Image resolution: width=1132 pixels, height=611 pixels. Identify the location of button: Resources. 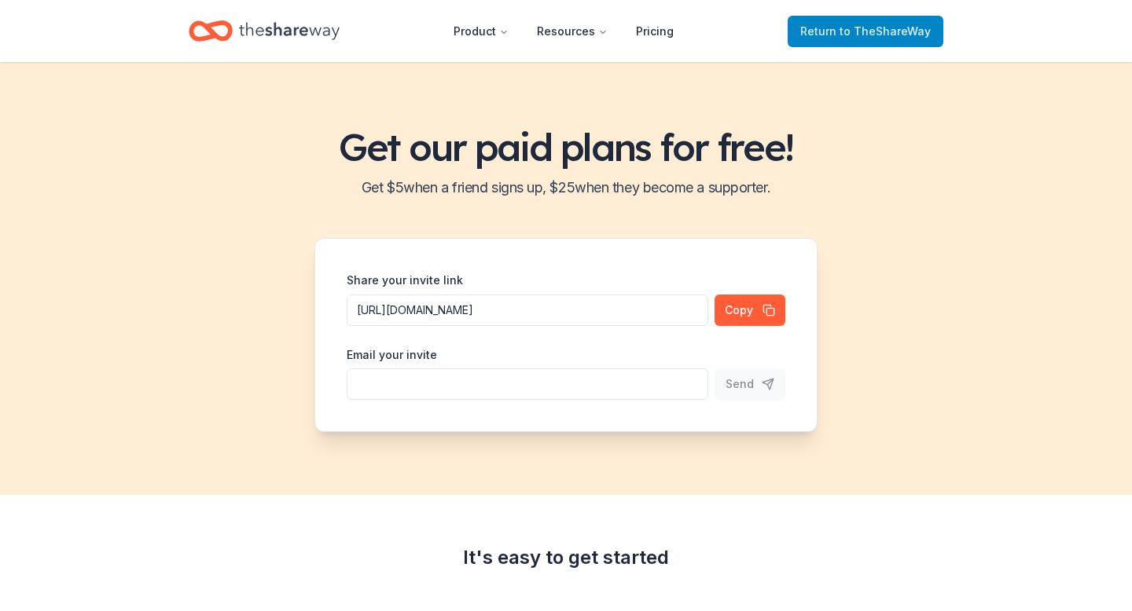
(572, 31).